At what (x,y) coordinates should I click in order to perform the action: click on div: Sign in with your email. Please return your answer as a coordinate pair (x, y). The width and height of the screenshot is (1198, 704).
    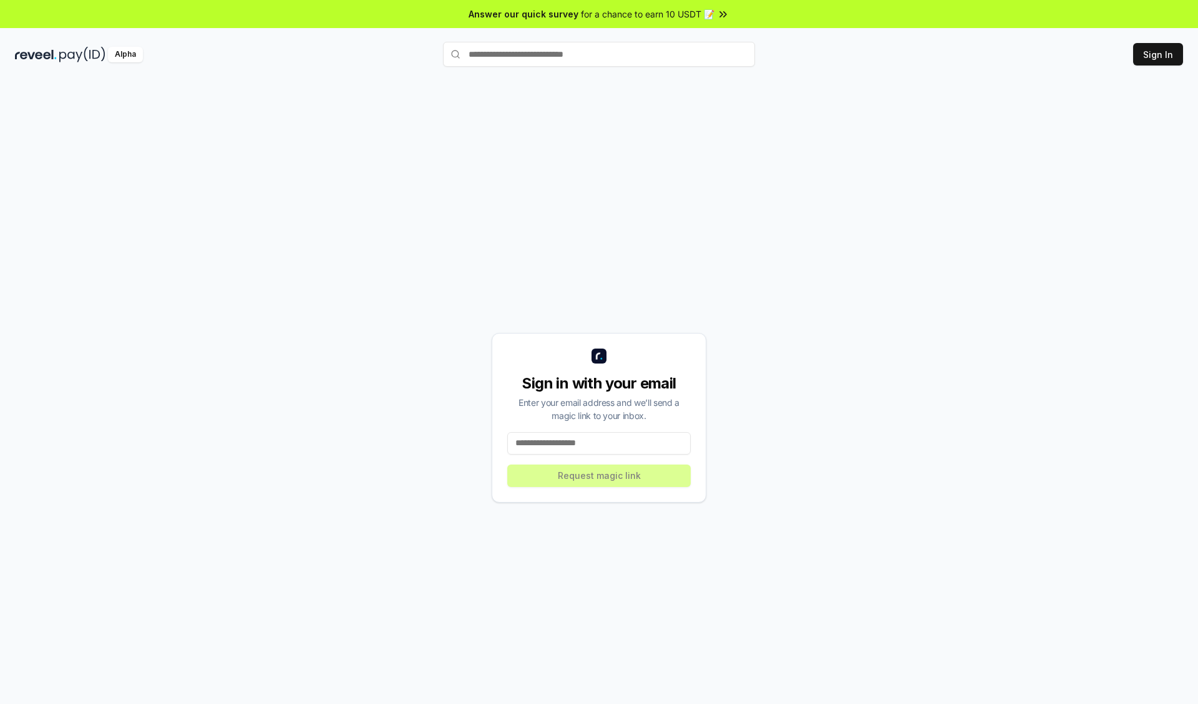
    Looking at the image, I should click on (599, 384).